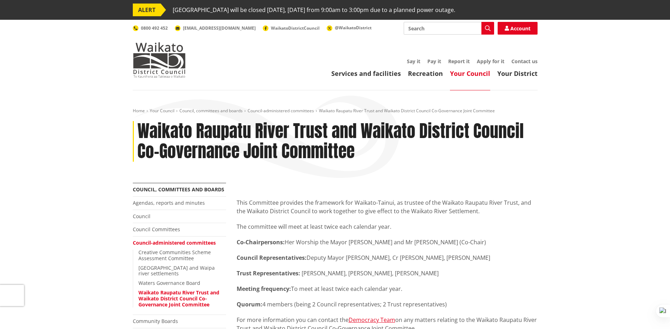 The height and width of the screenshot is (329, 670). What do you see at coordinates (434, 61) in the screenshot?
I see `a: Pay it` at bounding box center [434, 61].